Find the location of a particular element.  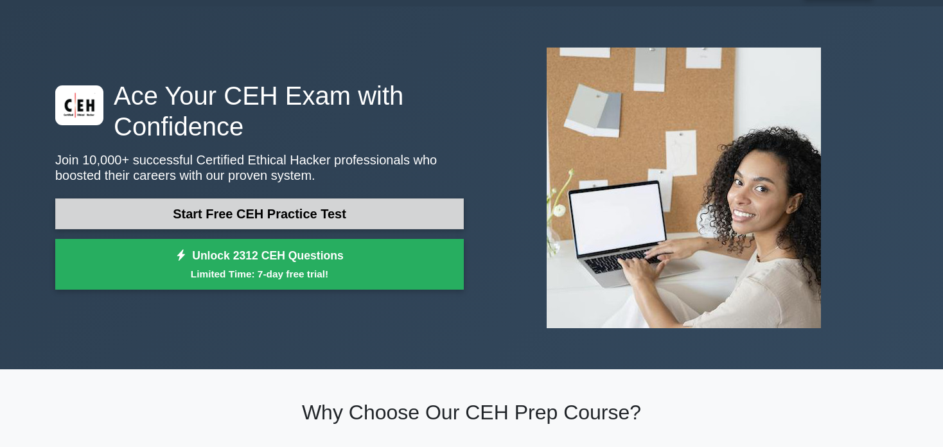

a: Unlock 2312 CEH QuestionsLimited Time: 7-day free trial! is located at coordinates (260, 265).